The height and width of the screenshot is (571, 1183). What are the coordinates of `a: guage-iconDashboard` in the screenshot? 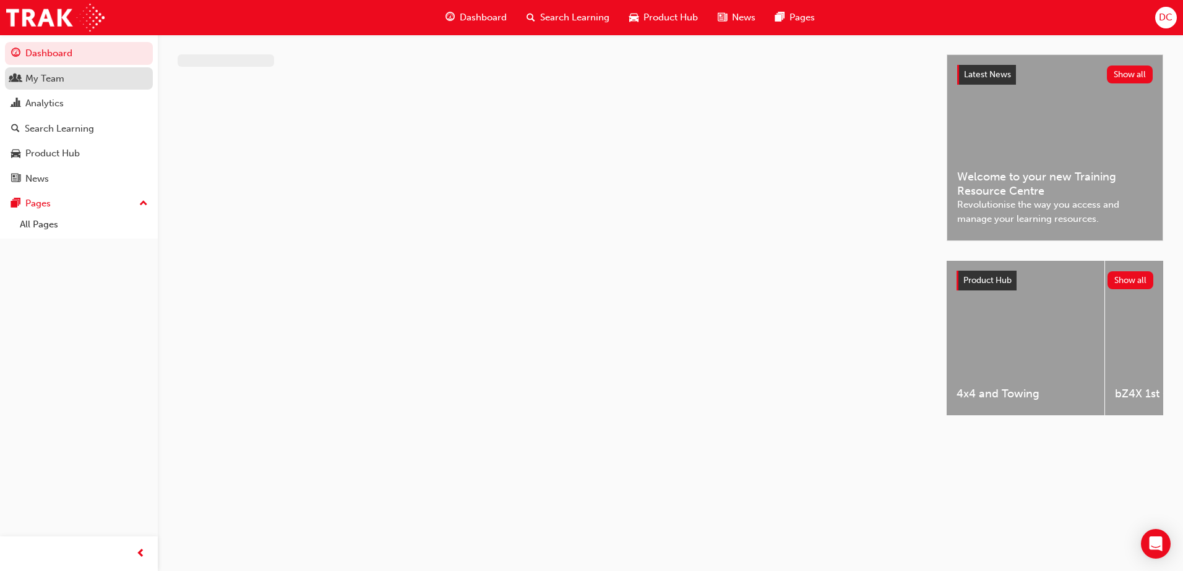 It's located at (476, 17).